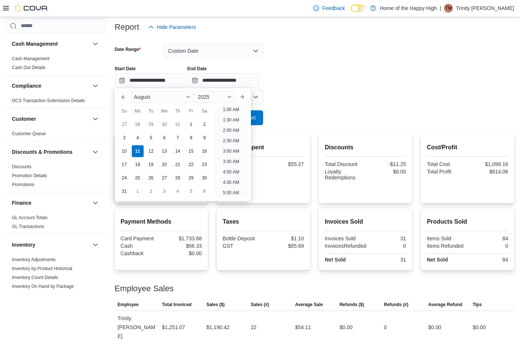  Describe the element at coordinates (22, 203) in the screenshot. I see `h3: Finance` at that location.